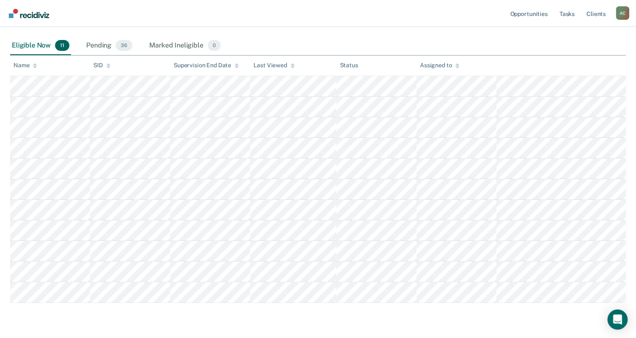  I want to click on div: Open Intercom Messenger, so click(618, 320).